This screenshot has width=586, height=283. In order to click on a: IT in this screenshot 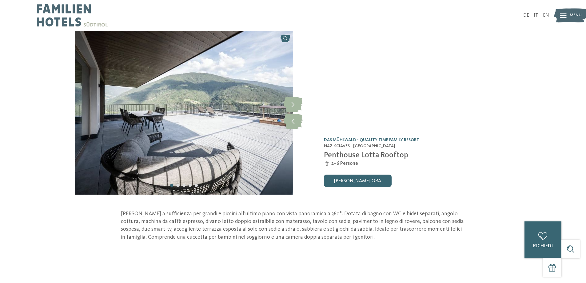, I will do `click(536, 15)`.